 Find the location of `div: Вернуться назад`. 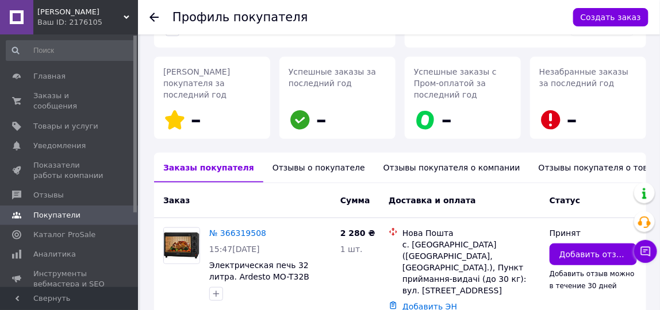

div: Вернуться назад is located at coordinates (154, 17).